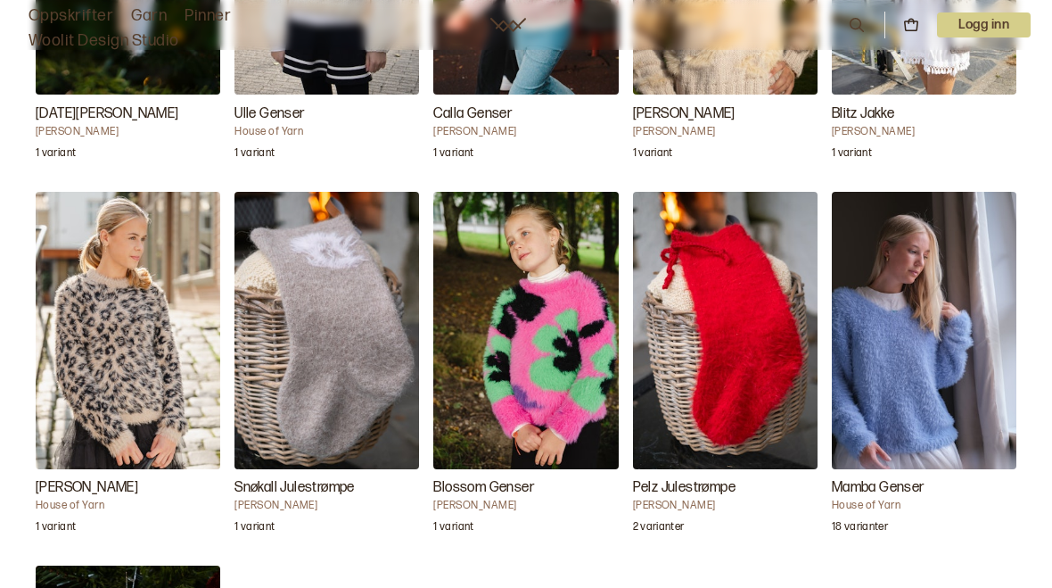  Describe the element at coordinates (70, 16) in the screenshot. I see `a: Oppskrifter` at that location.